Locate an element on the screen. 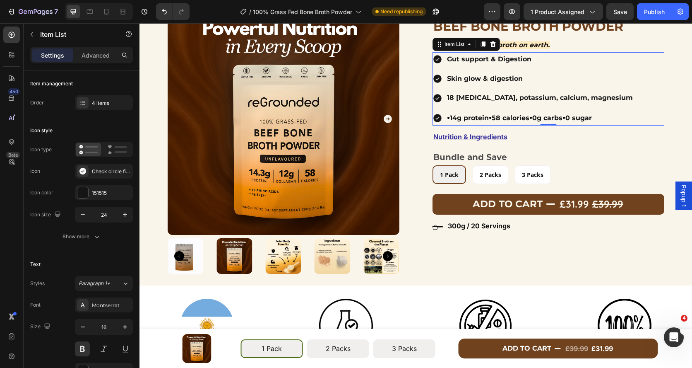 This screenshot has height=368, width=692. div: Font is located at coordinates (35, 305).